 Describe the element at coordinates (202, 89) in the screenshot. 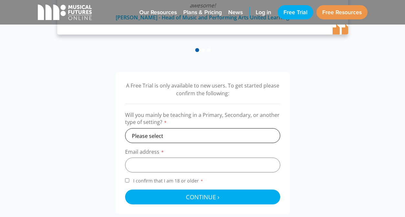

I see `p: A Free Trial is only available to new users. To get started please confirm the following:` at that location.